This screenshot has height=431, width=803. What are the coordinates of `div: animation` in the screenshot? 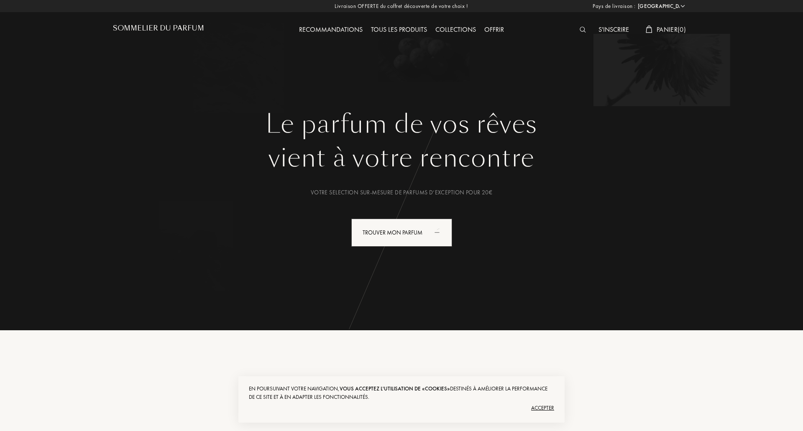 It's located at (440, 232).